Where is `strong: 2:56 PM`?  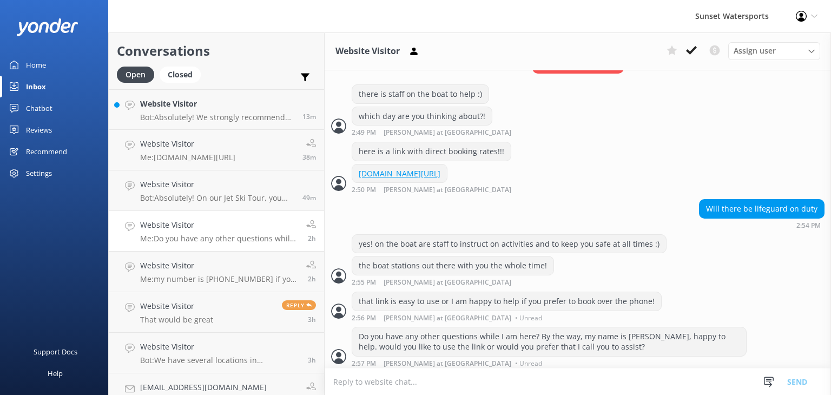 strong: 2:56 PM is located at coordinates (363, 318).